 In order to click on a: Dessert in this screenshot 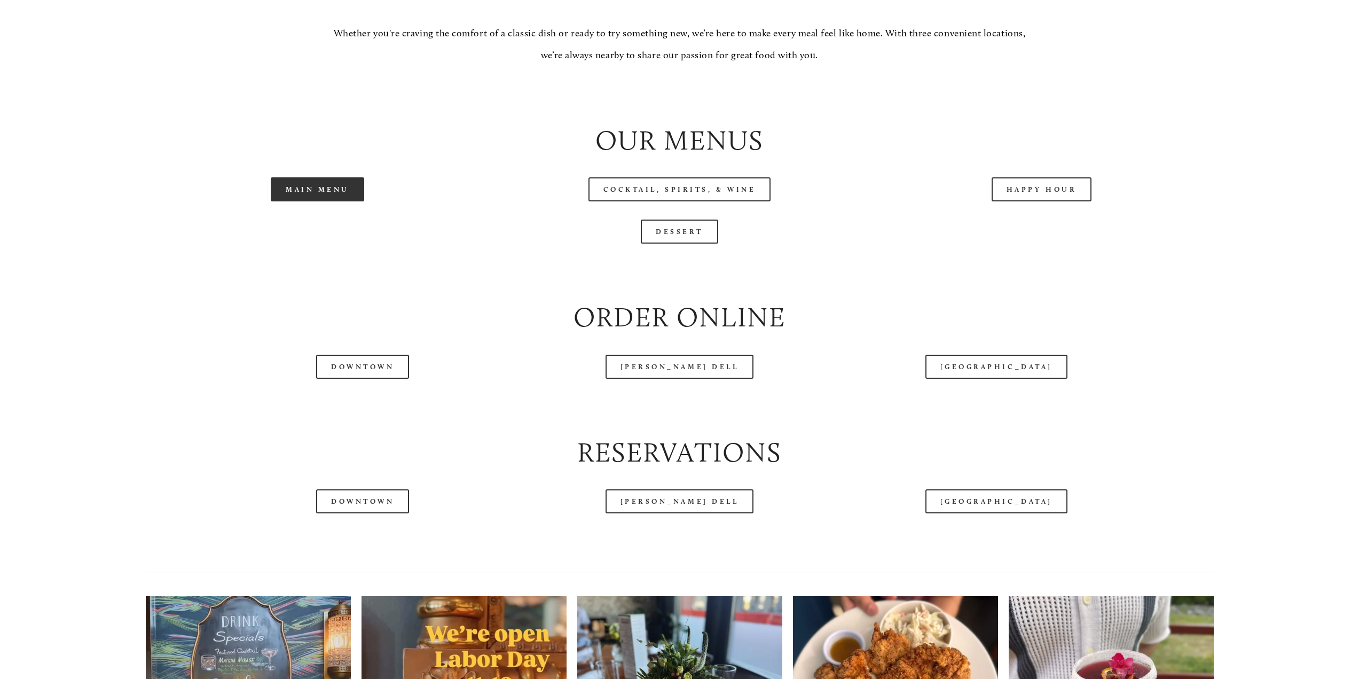, I will do `click(679, 231)`.